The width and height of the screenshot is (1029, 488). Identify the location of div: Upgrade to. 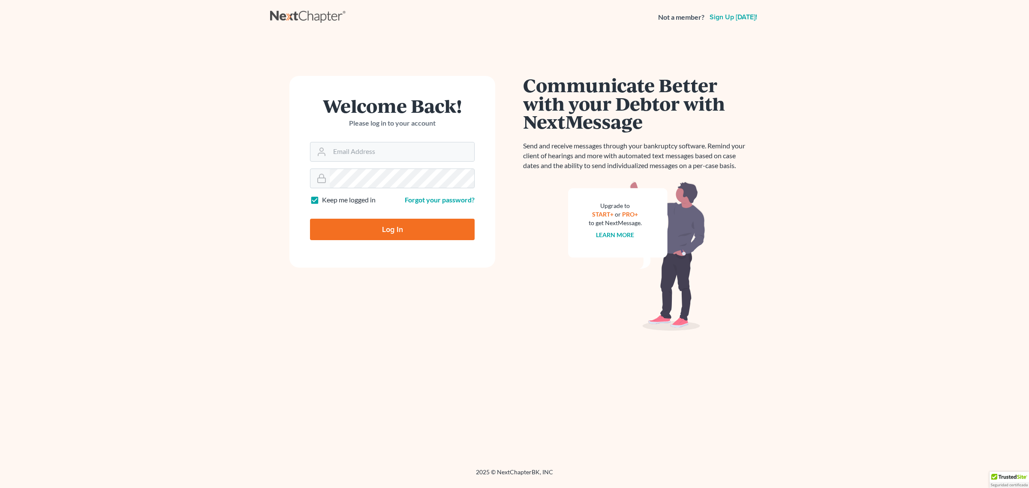
(615, 206).